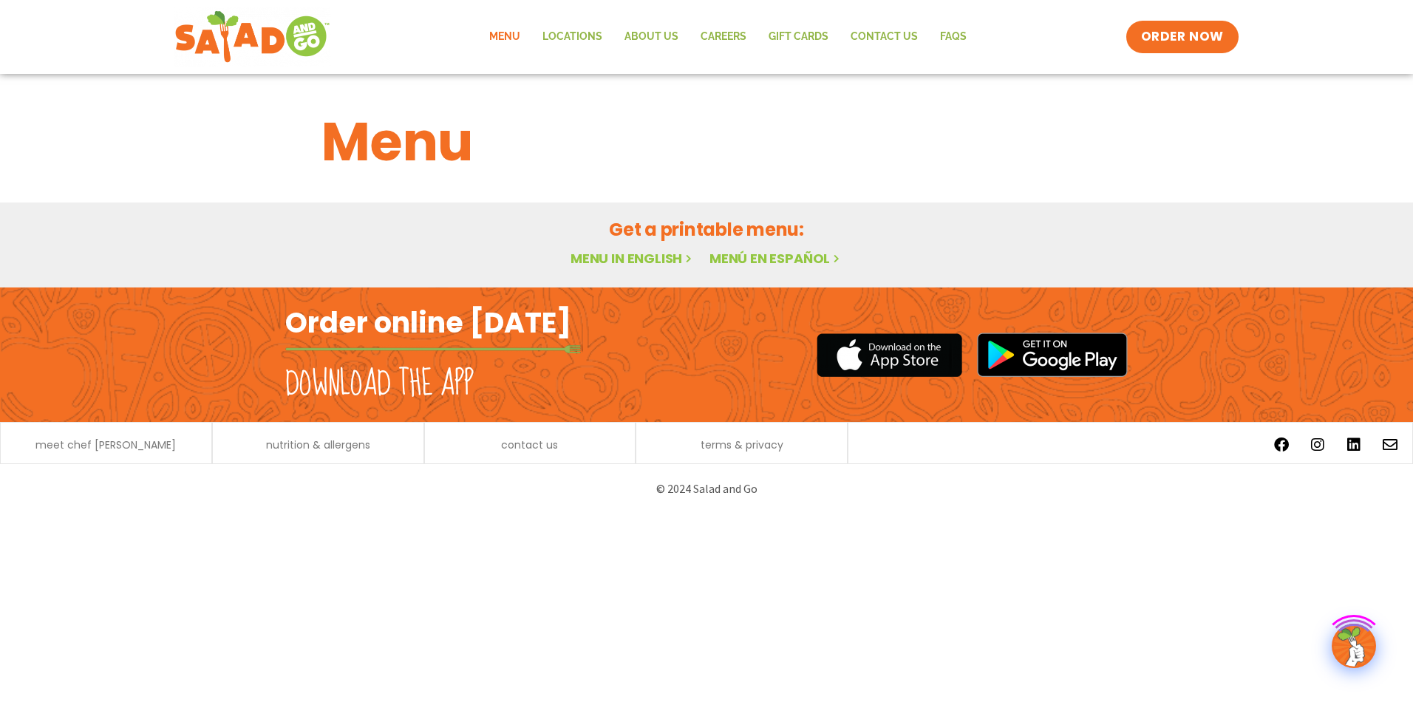 The width and height of the screenshot is (1413, 705). Describe the element at coordinates (742, 445) in the screenshot. I see `a: terms & privacy` at that location.